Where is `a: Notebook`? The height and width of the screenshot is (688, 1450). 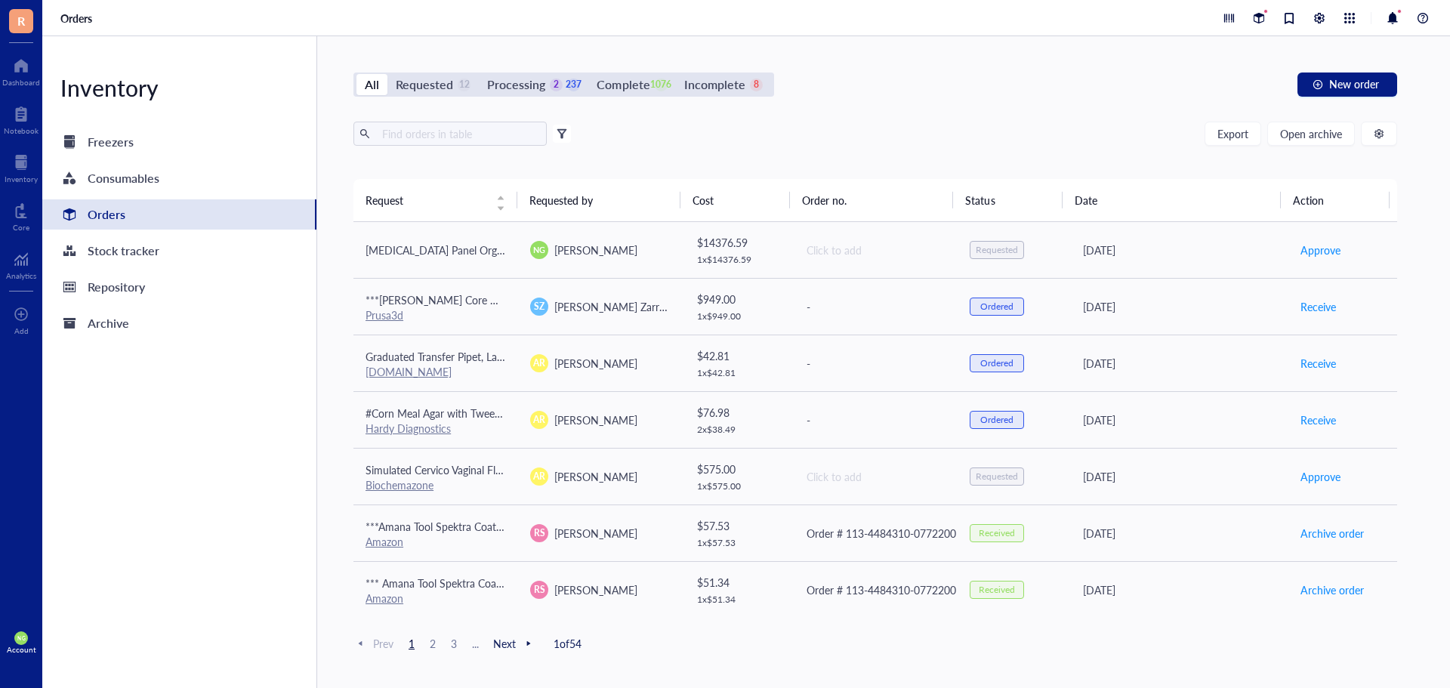
a: Notebook is located at coordinates (21, 119).